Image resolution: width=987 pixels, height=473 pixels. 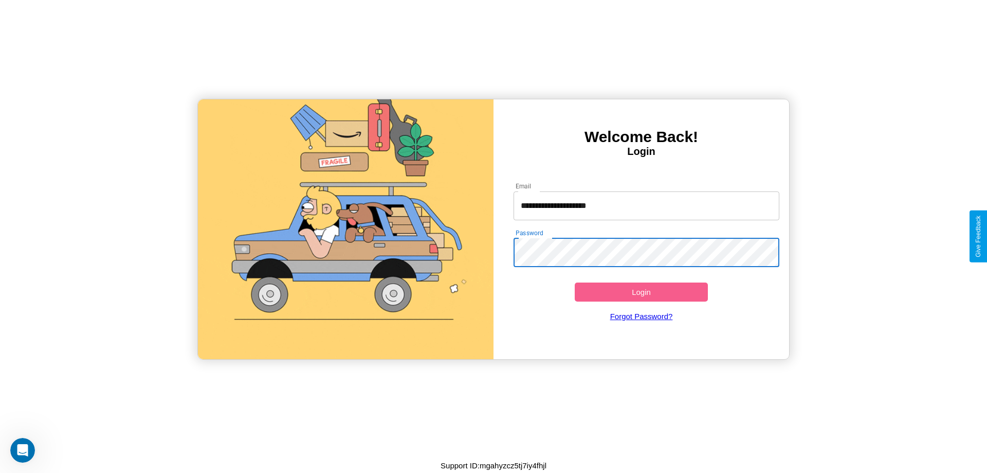 What do you see at coordinates (642, 316) in the screenshot?
I see `a: Forgot Password?` at bounding box center [642, 316].